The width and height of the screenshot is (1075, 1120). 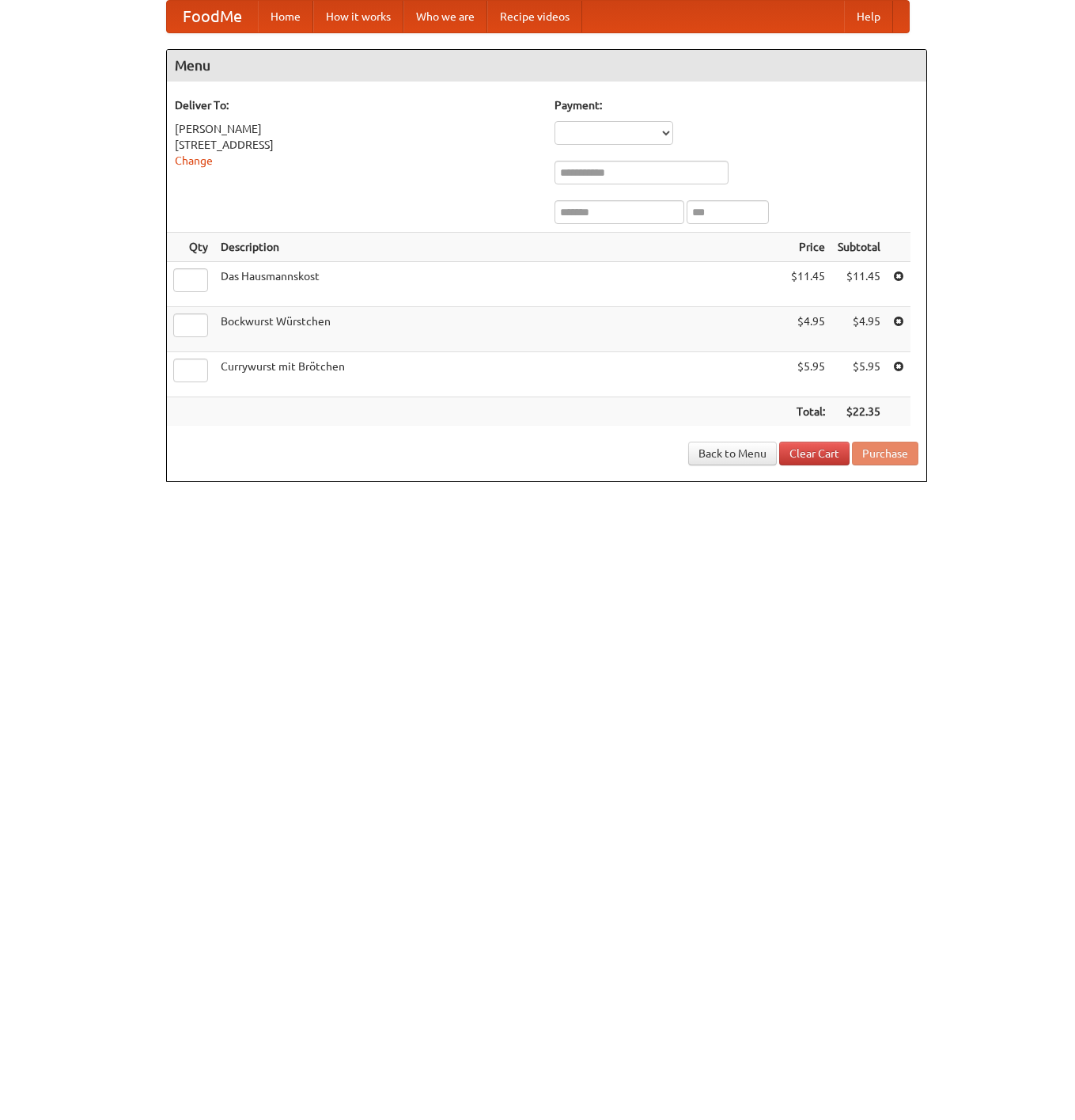 I want to click on th: Total:, so click(x=808, y=412).